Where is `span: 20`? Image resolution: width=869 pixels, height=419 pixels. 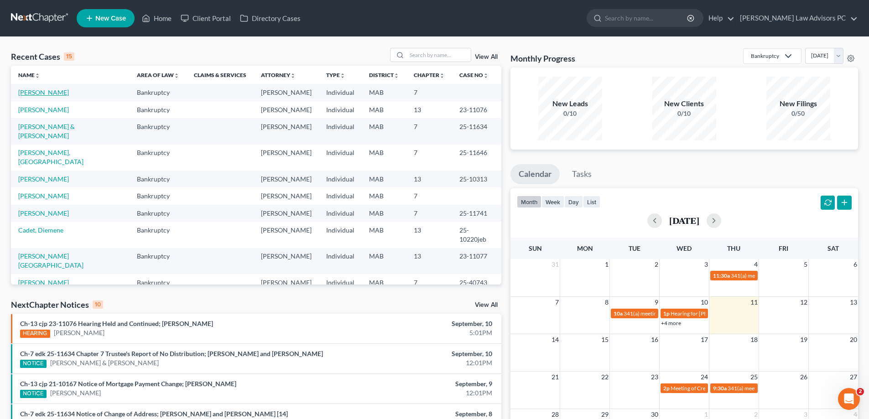
span: 20 is located at coordinates (854, 340).